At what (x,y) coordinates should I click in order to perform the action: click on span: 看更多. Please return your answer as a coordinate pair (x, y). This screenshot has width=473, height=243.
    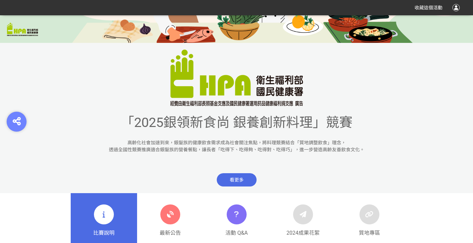
    Looking at the image, I should click on (237, 180).